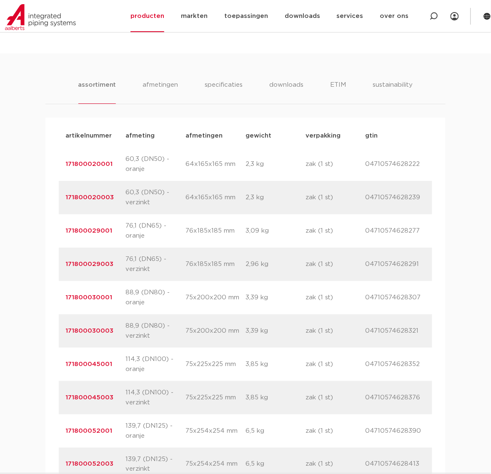  Describe the element at coordinates (89, 264) in the screenshot. I see `a: 171800029003` at that location.